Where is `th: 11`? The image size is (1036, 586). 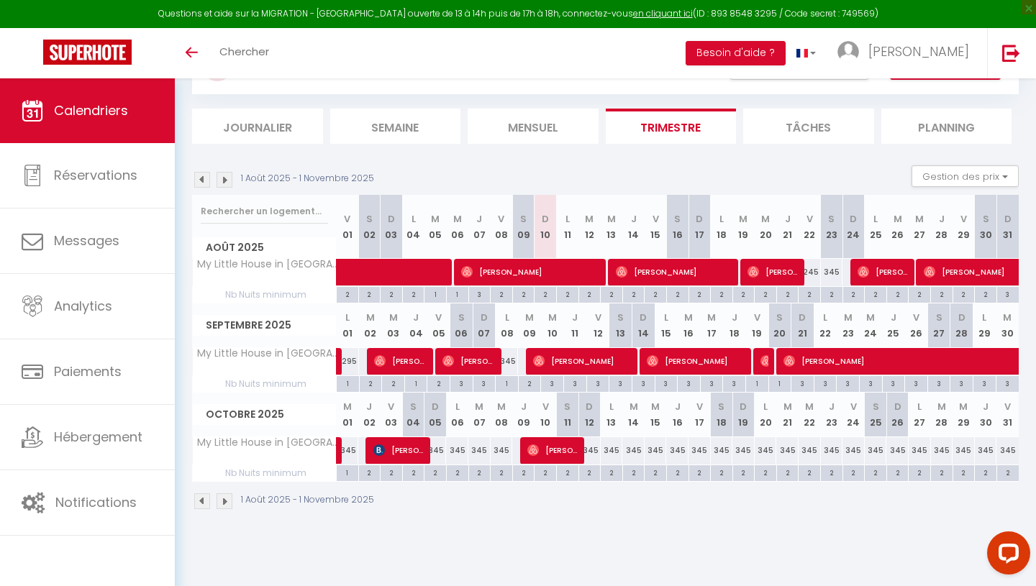
th: 11 is located at coordinates (567, 227).